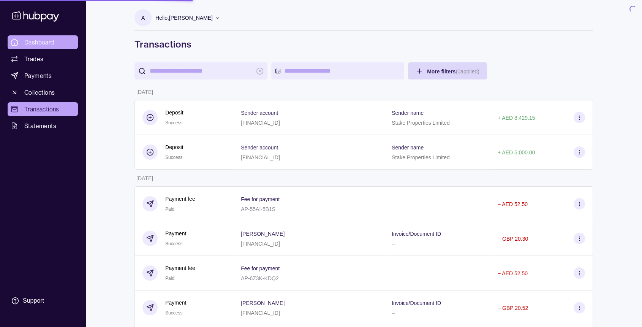 Image resolution: width=642 pixels, height=327 pixels. I want to click on p: + AED 8,429.15, so click(516, 118).